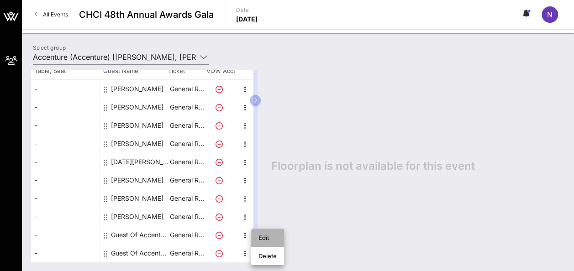 The width and height of the screenshot is (574, 271). Describe the element at coordinates (137, 144) in the screenshot. I see `div: Jamie Maldonado` at that location.